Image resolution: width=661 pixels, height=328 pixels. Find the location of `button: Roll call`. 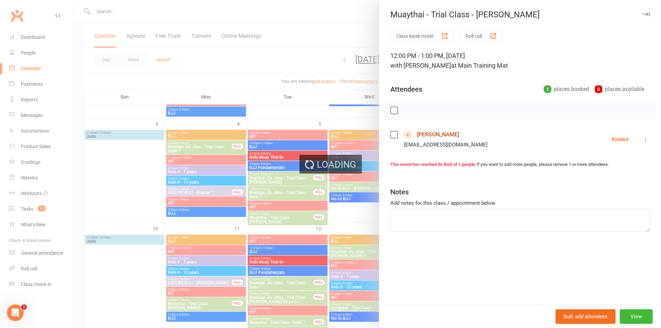

button: Roll call is located at coordinates (481, 36).